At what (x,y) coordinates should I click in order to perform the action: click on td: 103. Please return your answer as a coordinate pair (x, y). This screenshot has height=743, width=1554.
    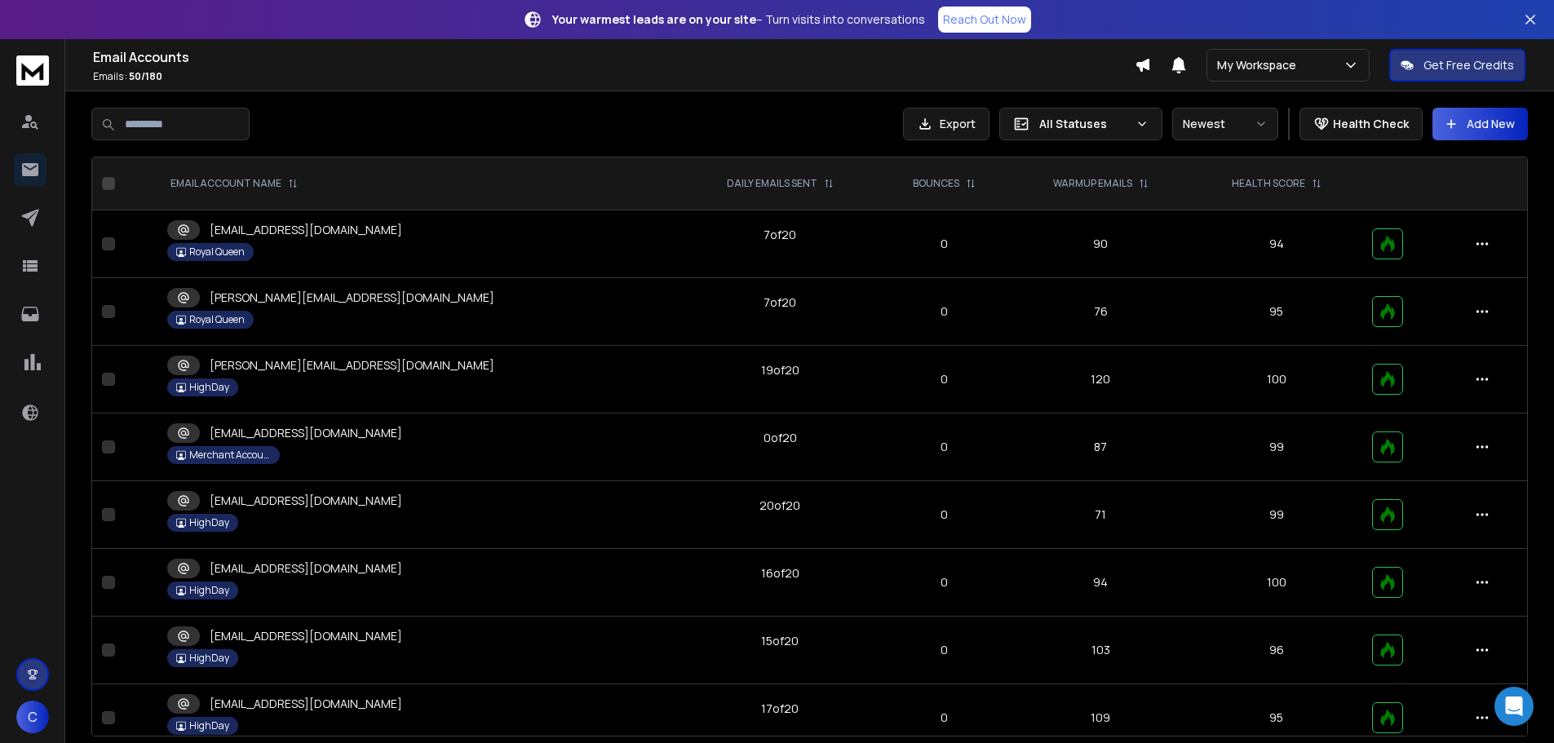
    Looking at the image, I should click on (1101, 650).